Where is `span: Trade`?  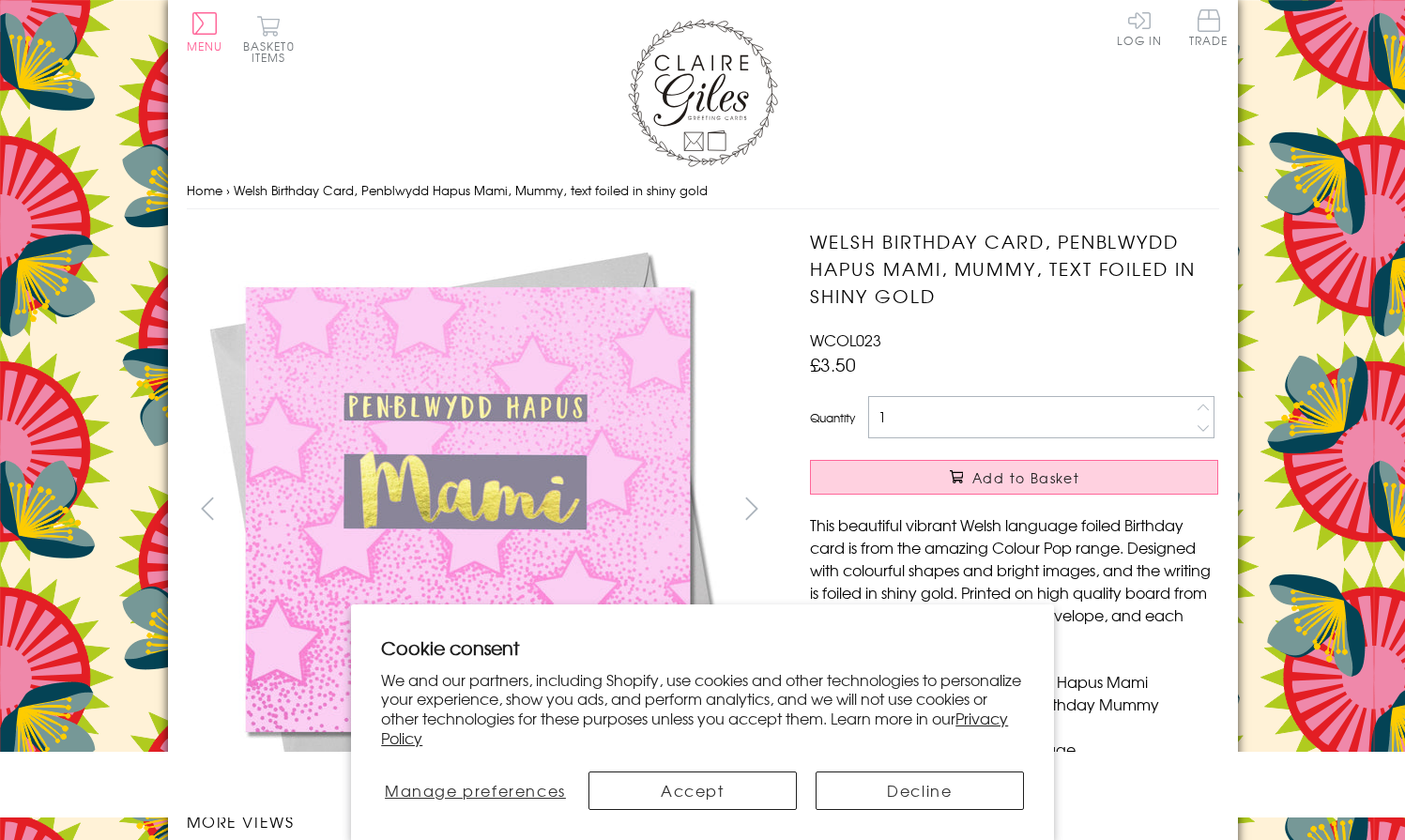 span: Trade is located at coordinates (1209, 27).